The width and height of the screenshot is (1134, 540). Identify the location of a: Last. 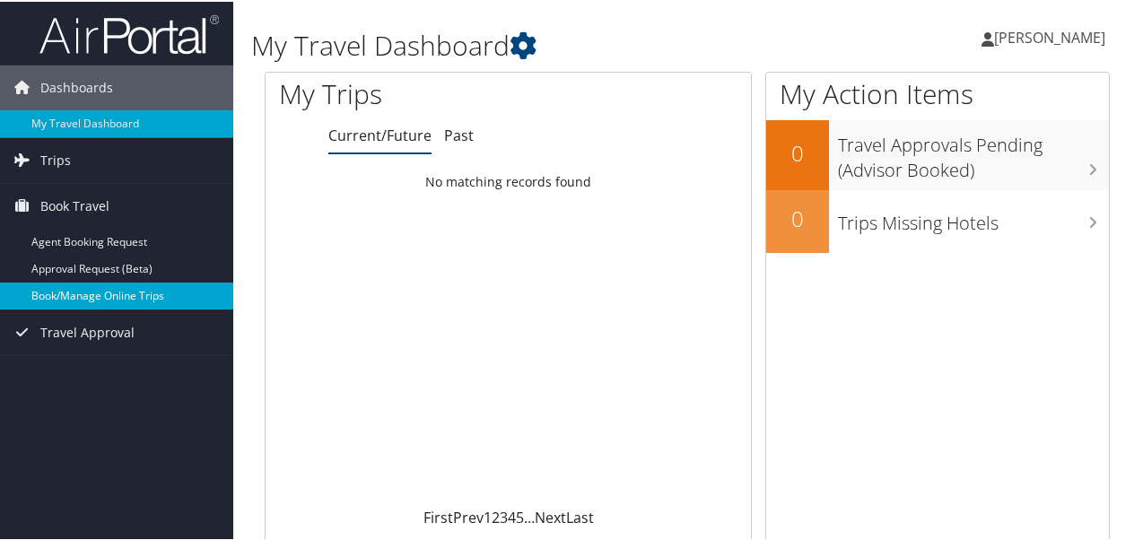
(580, 516).